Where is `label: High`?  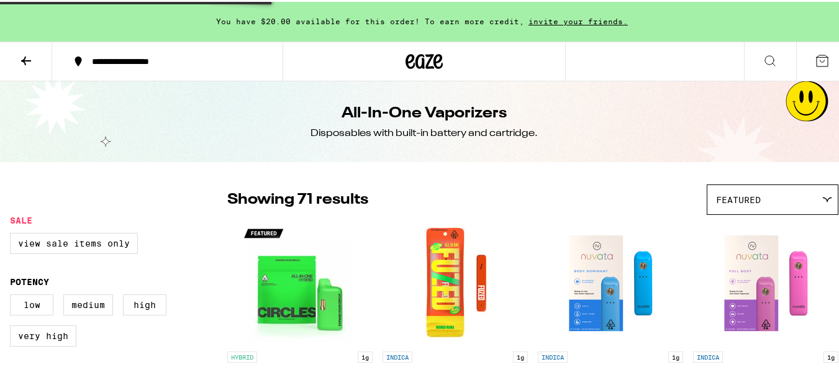
label: High is located at coordinates (145, 303).